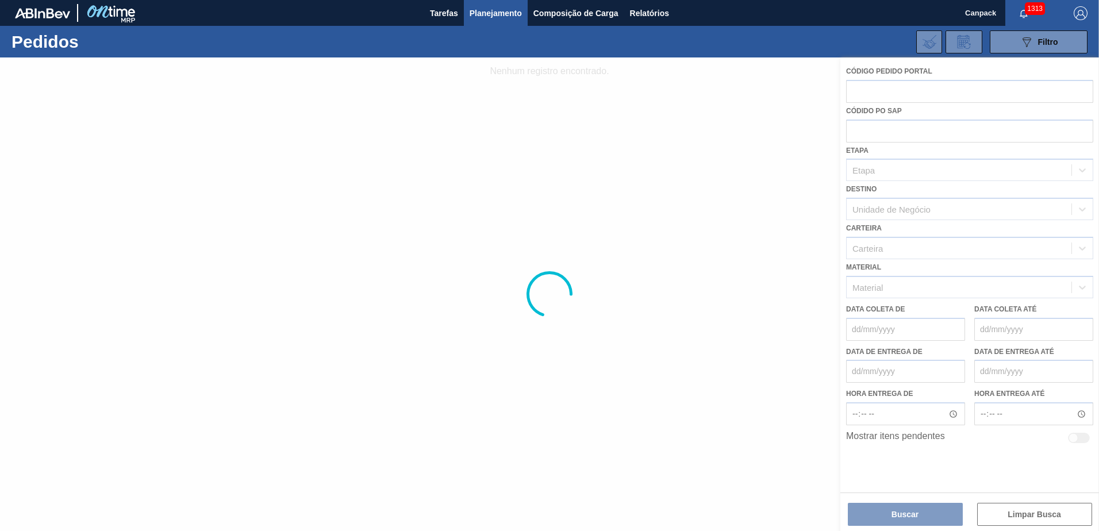 The height and width of the screenshot is (531, 1099). What do you see at coordinates (97, 41) in the screenshot?
I see `h1: Pedidos` at bounding box center [97, 41].